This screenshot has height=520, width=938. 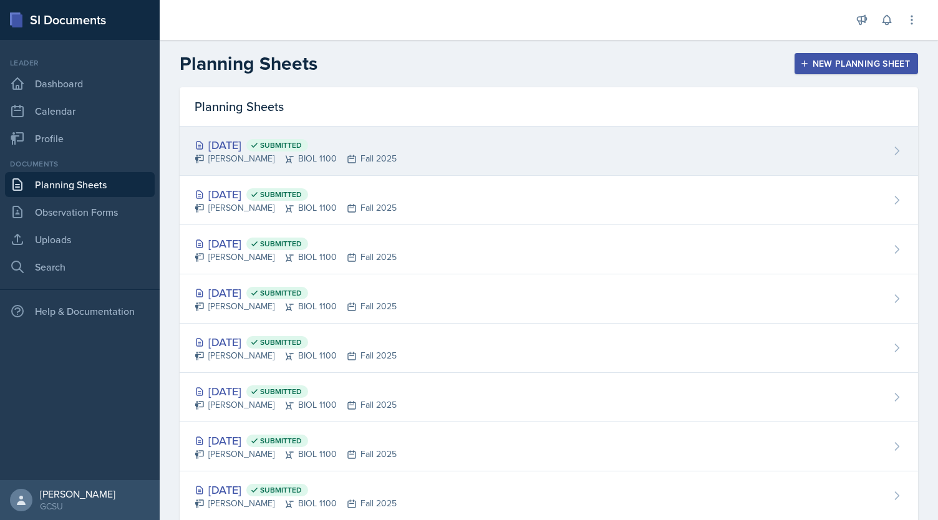 What do you see at coordinates (80, 185) in the screenshot?
I see `a: Planning Sheets` at bounding box center [80, 185].